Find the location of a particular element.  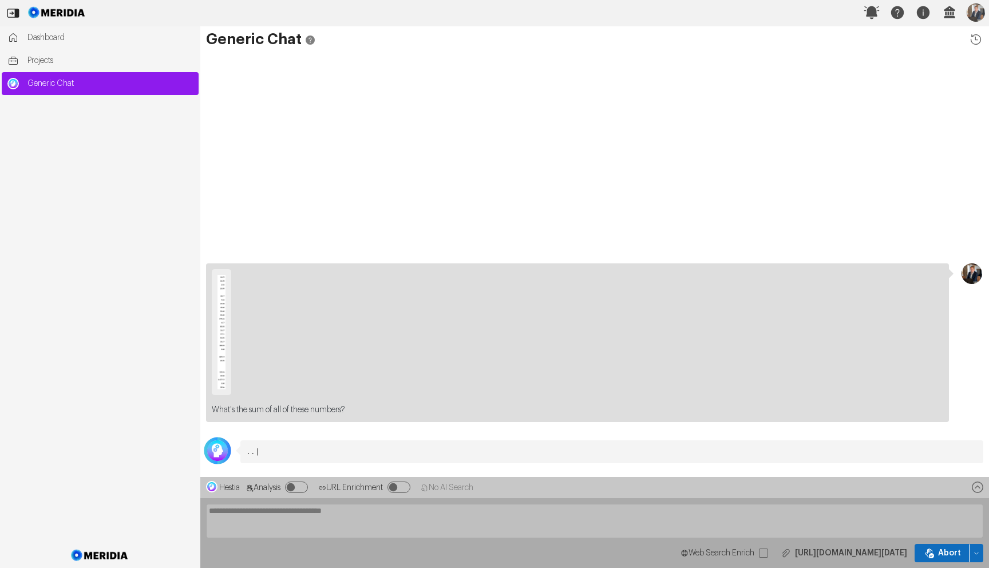

img: Hestia is located at coordinates (212, 487).